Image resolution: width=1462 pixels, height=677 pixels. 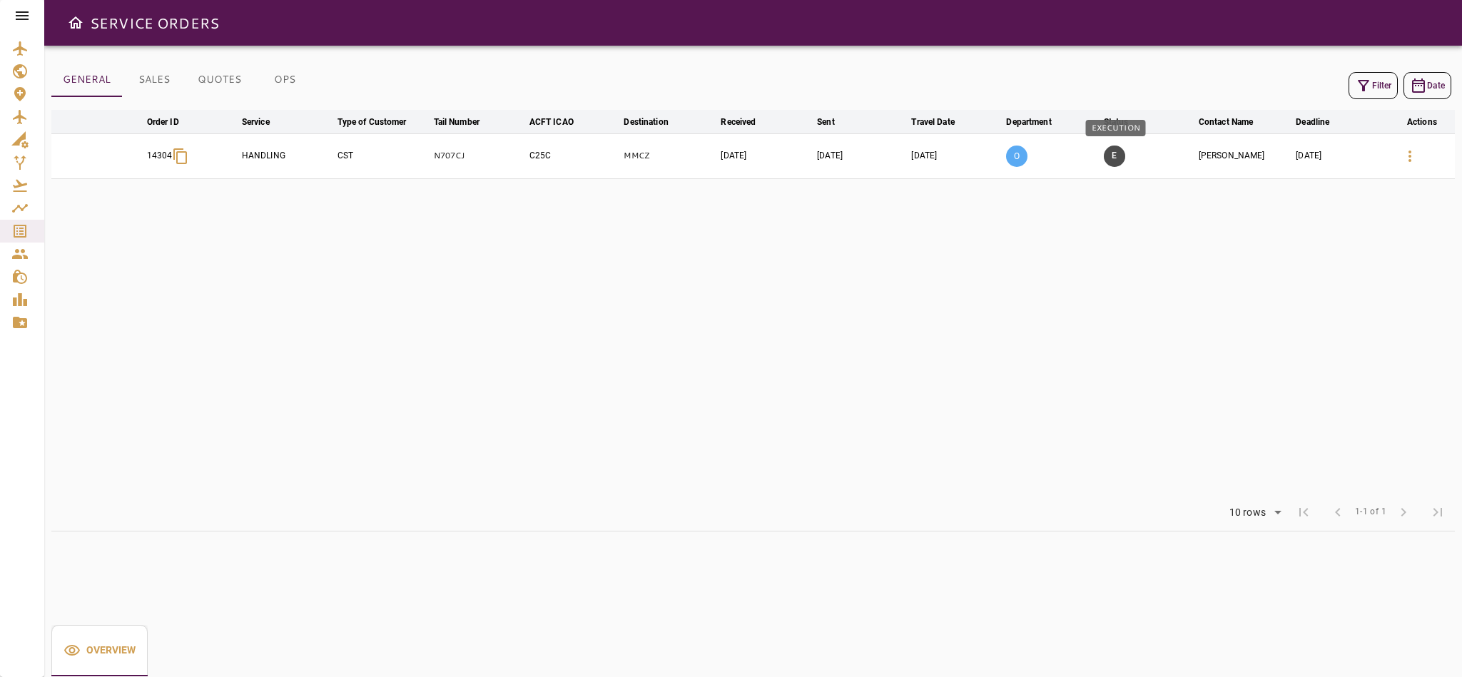 I want to click on span: Type of Customer, so click(x=381, y=122).